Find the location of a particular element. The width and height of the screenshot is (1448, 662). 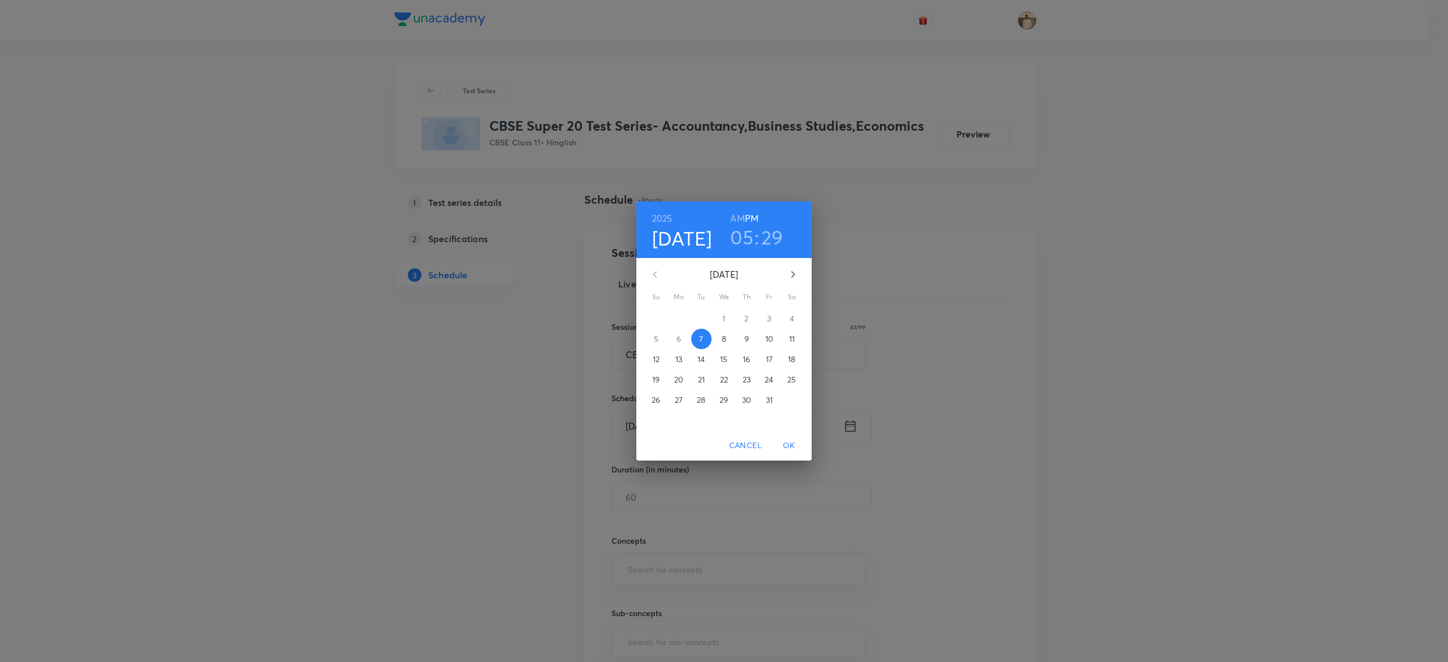

button: Cancel is located at coordinates (746, 445).